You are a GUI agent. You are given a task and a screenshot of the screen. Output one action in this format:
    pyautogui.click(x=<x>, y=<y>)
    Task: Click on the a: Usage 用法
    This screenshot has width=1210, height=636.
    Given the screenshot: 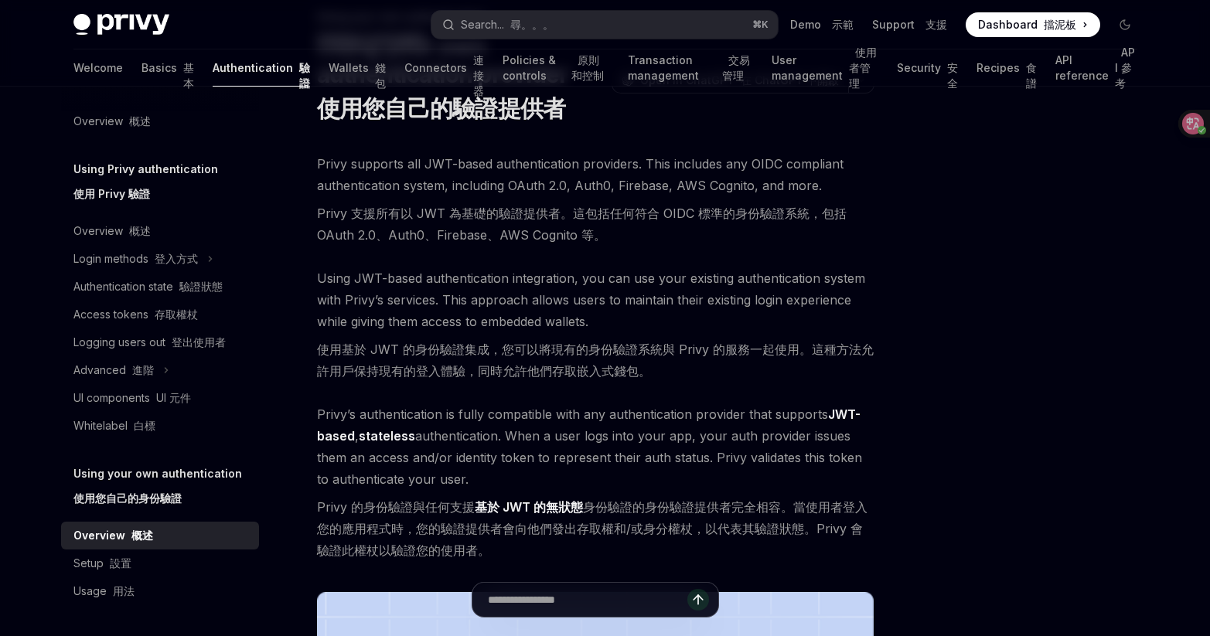 What is the action you would take?
    pyautogui.click(x=160, y=592)
    